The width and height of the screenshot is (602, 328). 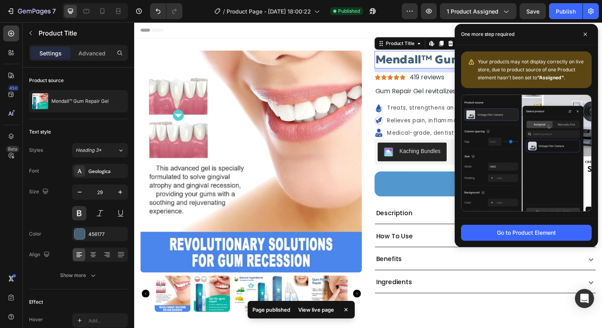 I want to click on div: Product source, so click(x=46, y=80).